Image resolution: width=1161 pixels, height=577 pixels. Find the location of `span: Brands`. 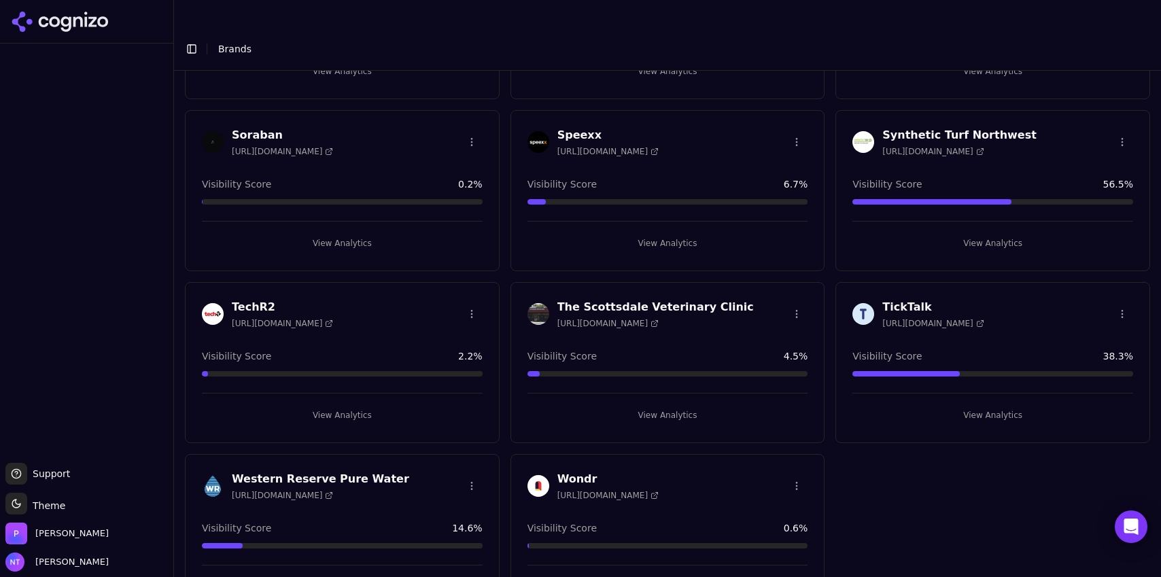

span: Brands is located at coordinates (235, 49).